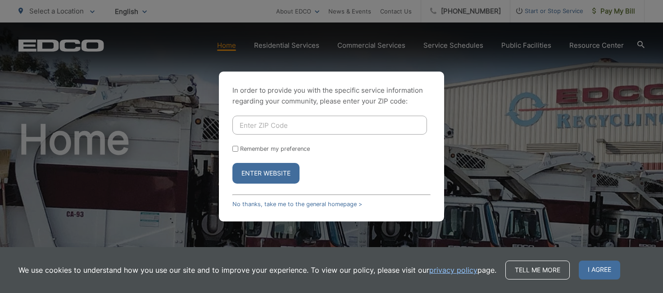 The width and height of the screenshot is (663, 293). I want to click on a: Tell me more, so click(537, 270).